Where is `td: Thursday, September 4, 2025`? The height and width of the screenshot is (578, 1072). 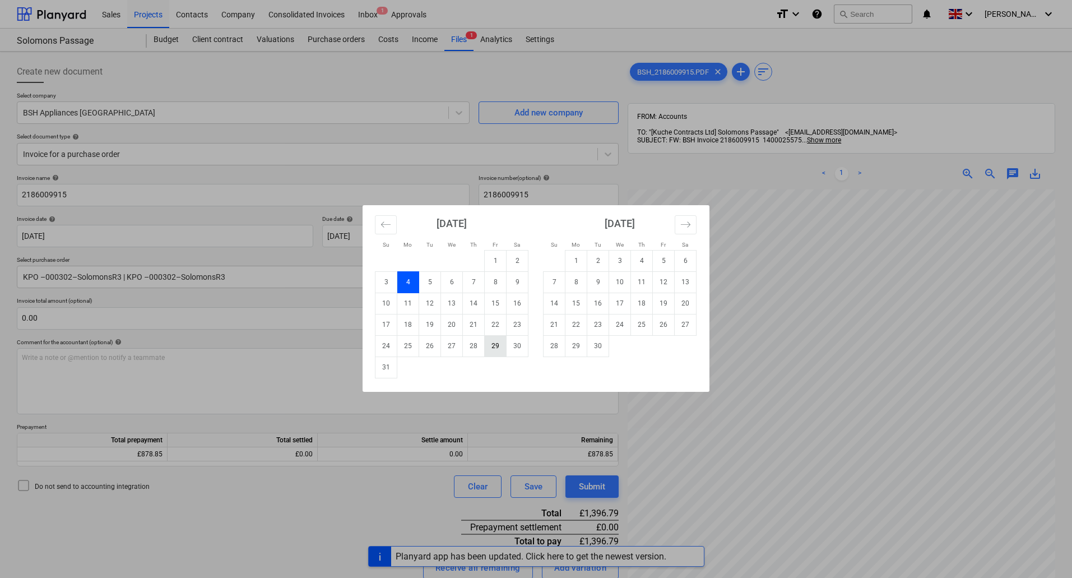
td: Thursday, September 4, 2025 is located at coordinates (641, 261).